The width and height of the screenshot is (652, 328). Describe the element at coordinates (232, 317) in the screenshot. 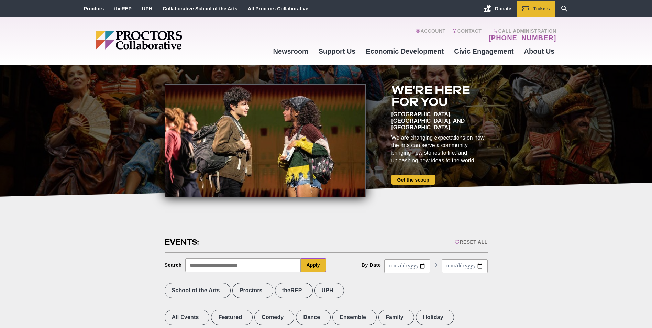

I see `label: Featured` at that location.